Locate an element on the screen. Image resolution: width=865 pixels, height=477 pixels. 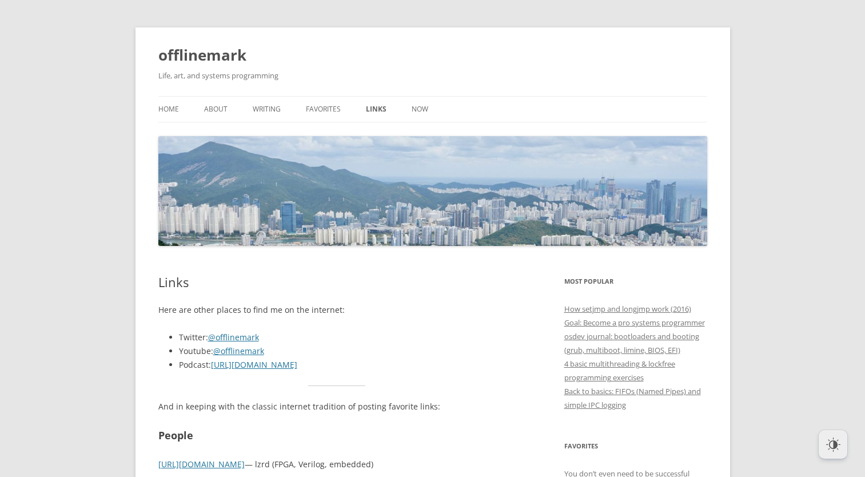
li: Youtube: is located at coordinates (347, 351).